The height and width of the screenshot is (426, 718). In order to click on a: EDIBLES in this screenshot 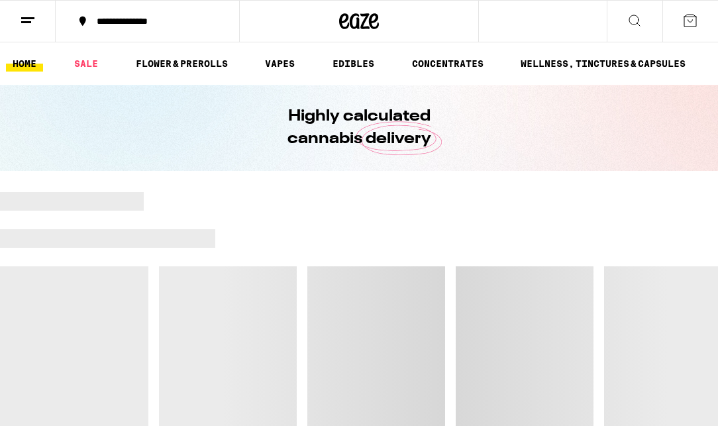, I will do `click(353, 64)`.